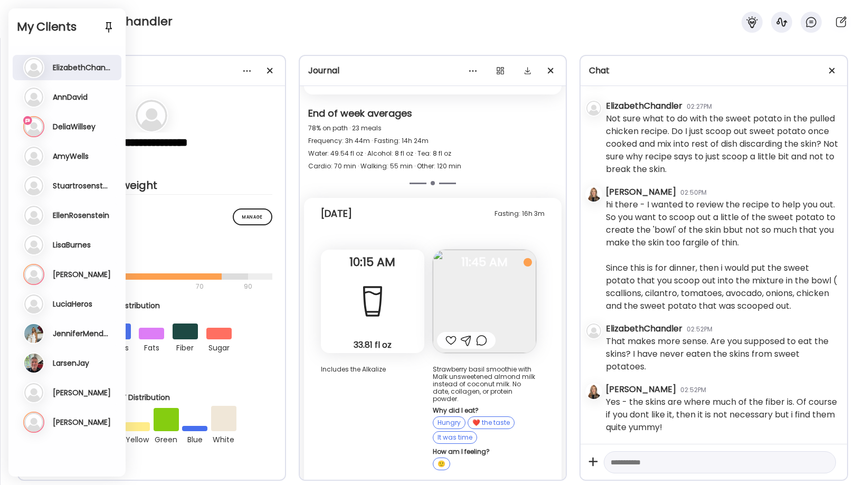 Image resolution: width=865 pixels, height=485 pixels. What do you see at coordinates (70, 97) in the screenshot?
I see `h3: AnnDavid` at bounding box center [70, 97].